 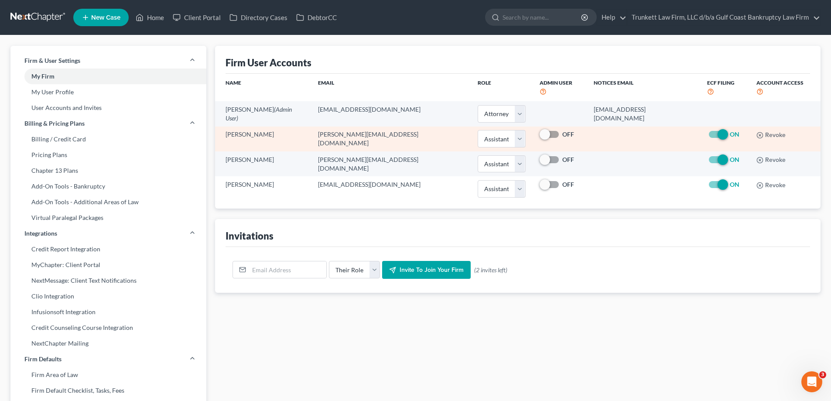 I want to click on input: Email Address, so click(x=287, y=270).